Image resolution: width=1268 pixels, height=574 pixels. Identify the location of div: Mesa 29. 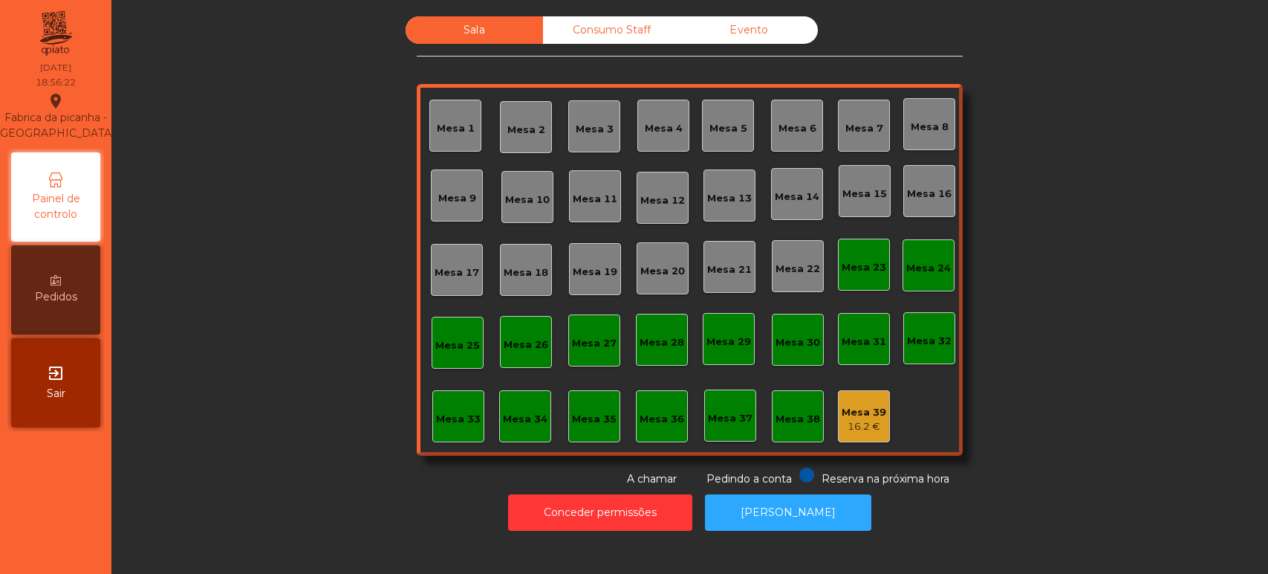
(729, 342).